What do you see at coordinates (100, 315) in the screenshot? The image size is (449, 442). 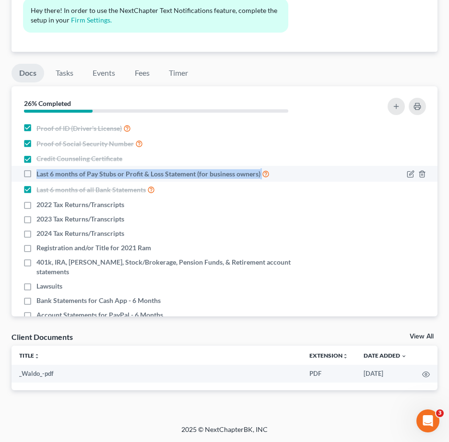 I see `span: Account Statements for PayPal - 6 Months` at bounding box center [100, 315].